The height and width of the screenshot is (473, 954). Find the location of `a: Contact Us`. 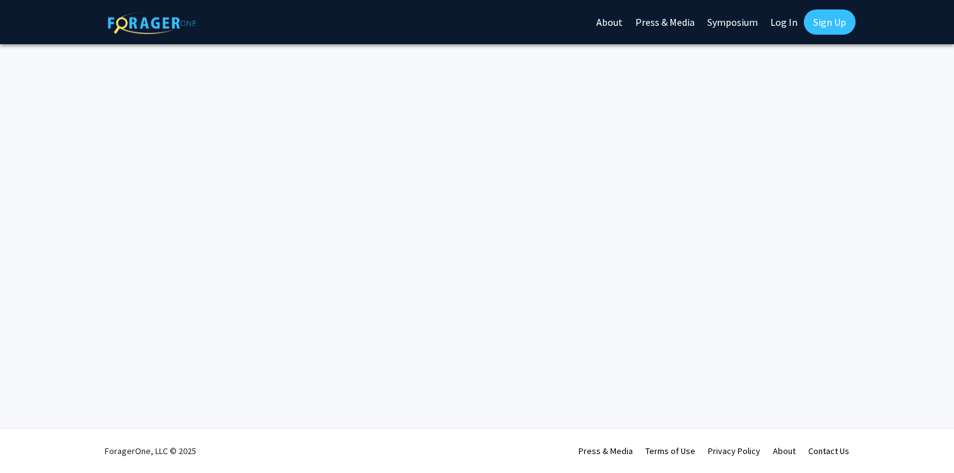

a: Contact Us is located at coordinates (829, 451).